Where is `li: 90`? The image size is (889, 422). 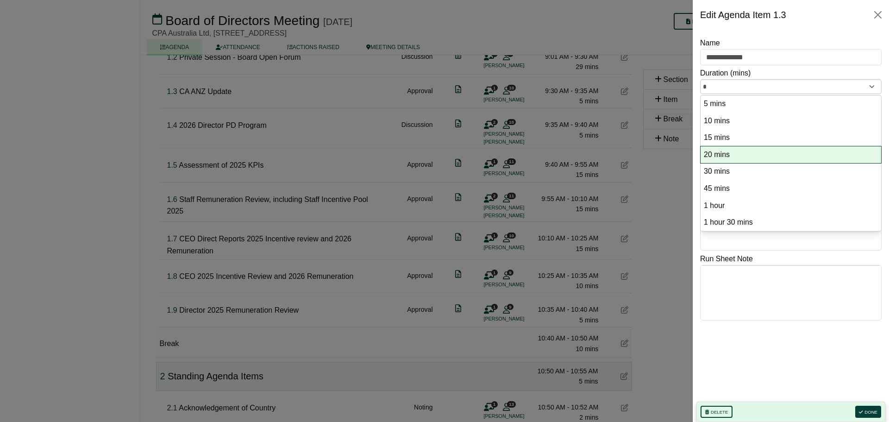 li: 90 is located at coordinates (791, 222).